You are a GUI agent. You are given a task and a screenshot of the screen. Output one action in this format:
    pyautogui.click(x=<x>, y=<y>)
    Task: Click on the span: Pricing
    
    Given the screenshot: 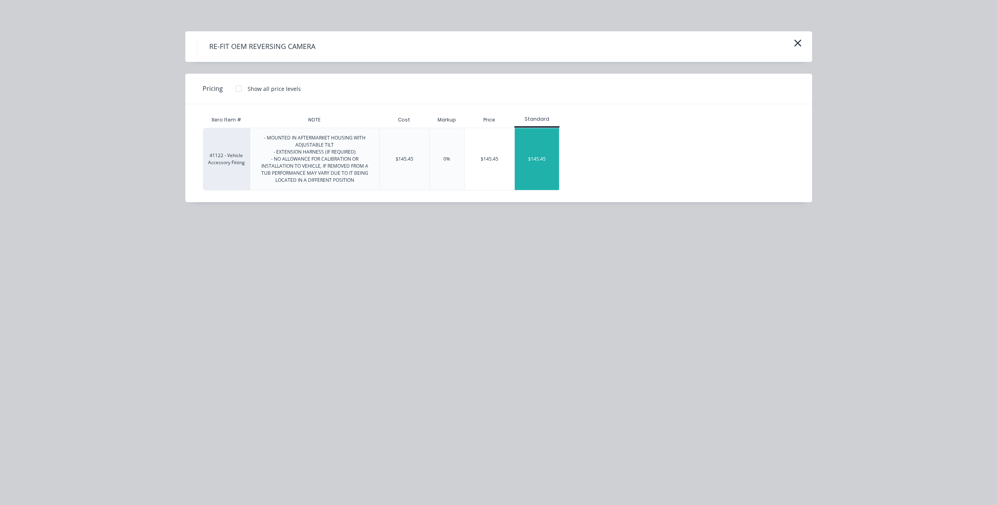 What is the action you would take?
    pyautogui.click(x=213, y=89)
    